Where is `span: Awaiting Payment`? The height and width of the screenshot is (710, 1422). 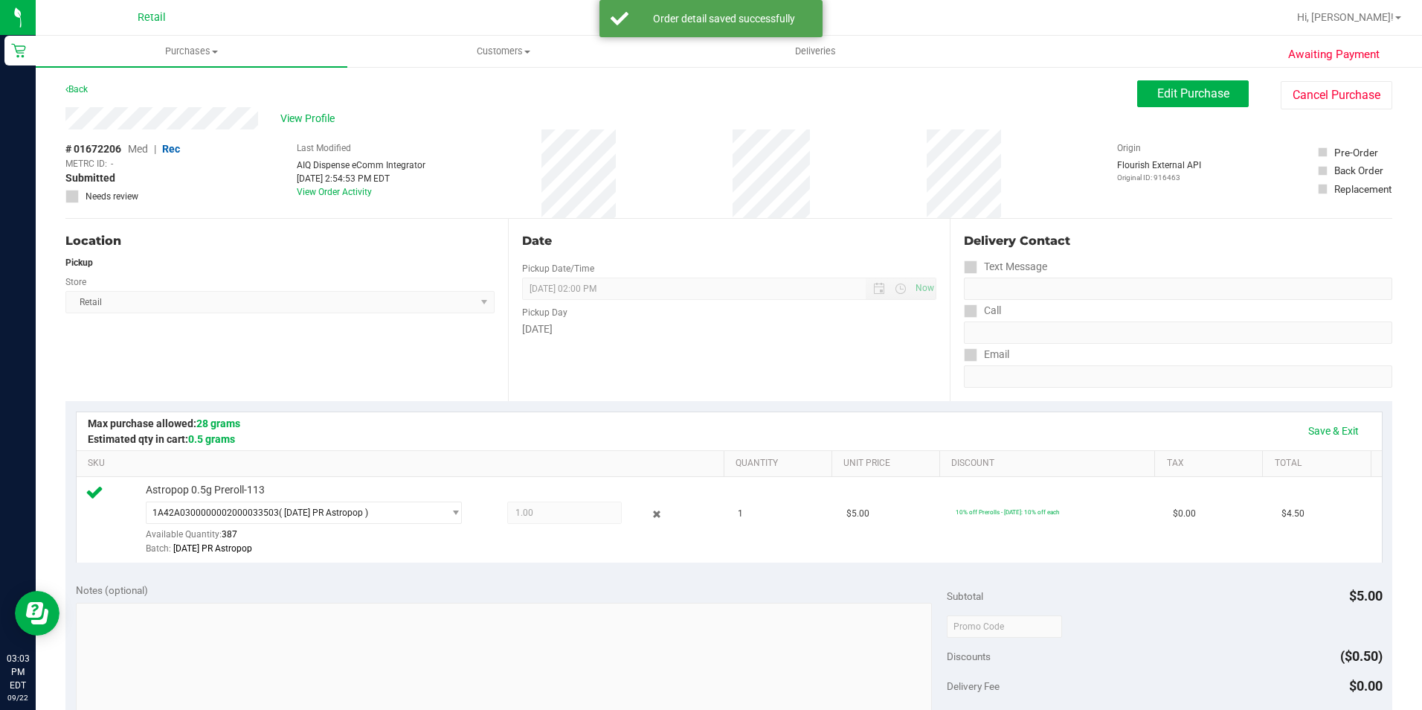
span: Awaiting Payment is located at coordinates (1334, 54).